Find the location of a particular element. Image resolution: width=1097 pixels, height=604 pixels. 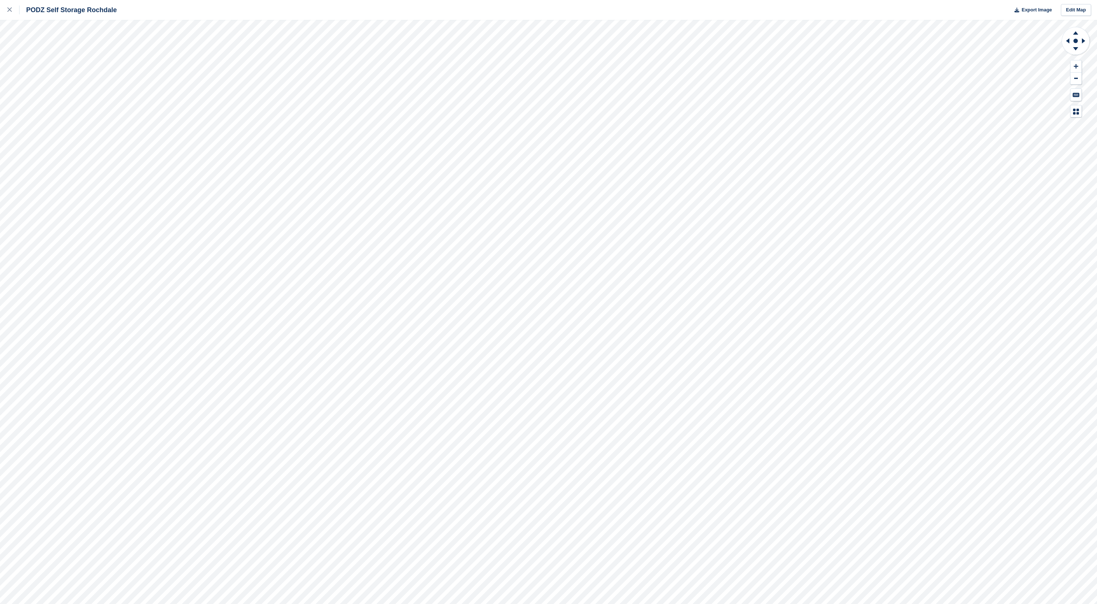

span: Export Image is located at coordinates (1036, 10).